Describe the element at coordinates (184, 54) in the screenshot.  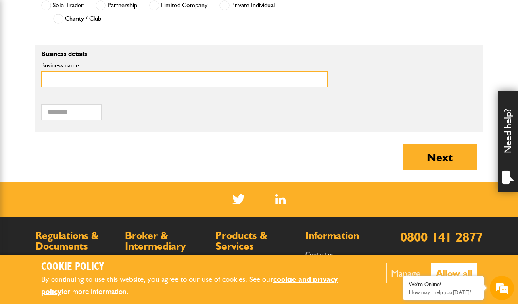
I see `p: Business details` at that location.